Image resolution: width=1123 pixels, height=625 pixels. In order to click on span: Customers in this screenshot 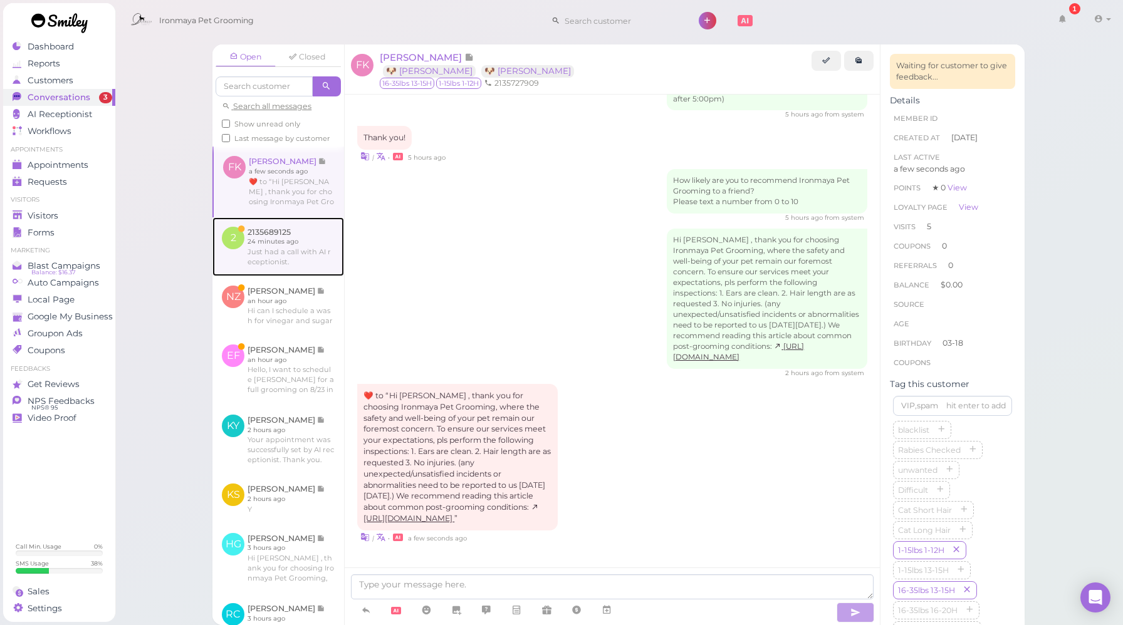, I will do `click(50, 80)`.